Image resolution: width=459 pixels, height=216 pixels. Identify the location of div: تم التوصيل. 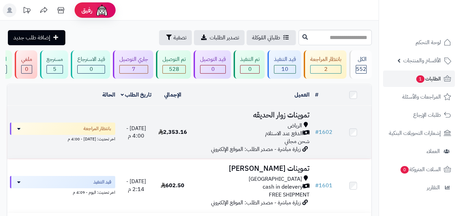
(174, 59).